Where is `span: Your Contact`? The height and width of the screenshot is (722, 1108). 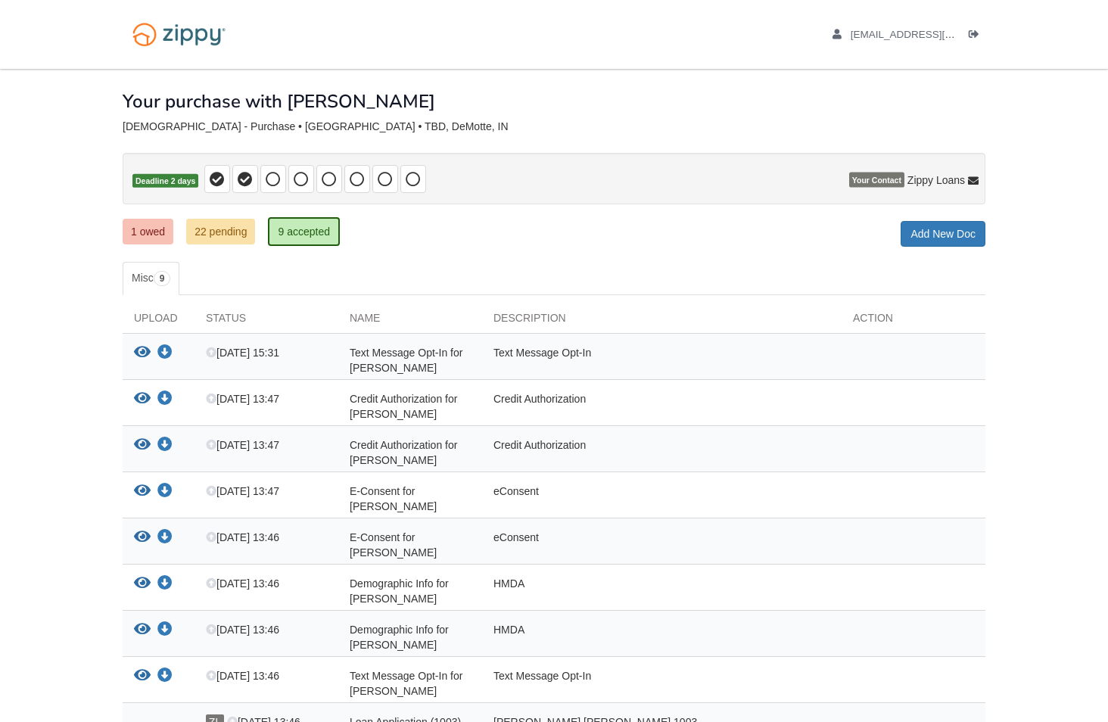 span: Your Contact is located at coordinates (877, 180).